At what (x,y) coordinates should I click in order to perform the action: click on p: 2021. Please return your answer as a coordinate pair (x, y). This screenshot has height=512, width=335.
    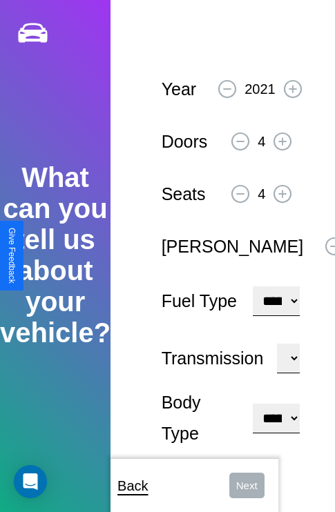
    Looking at the image, I should click on (259, 89).